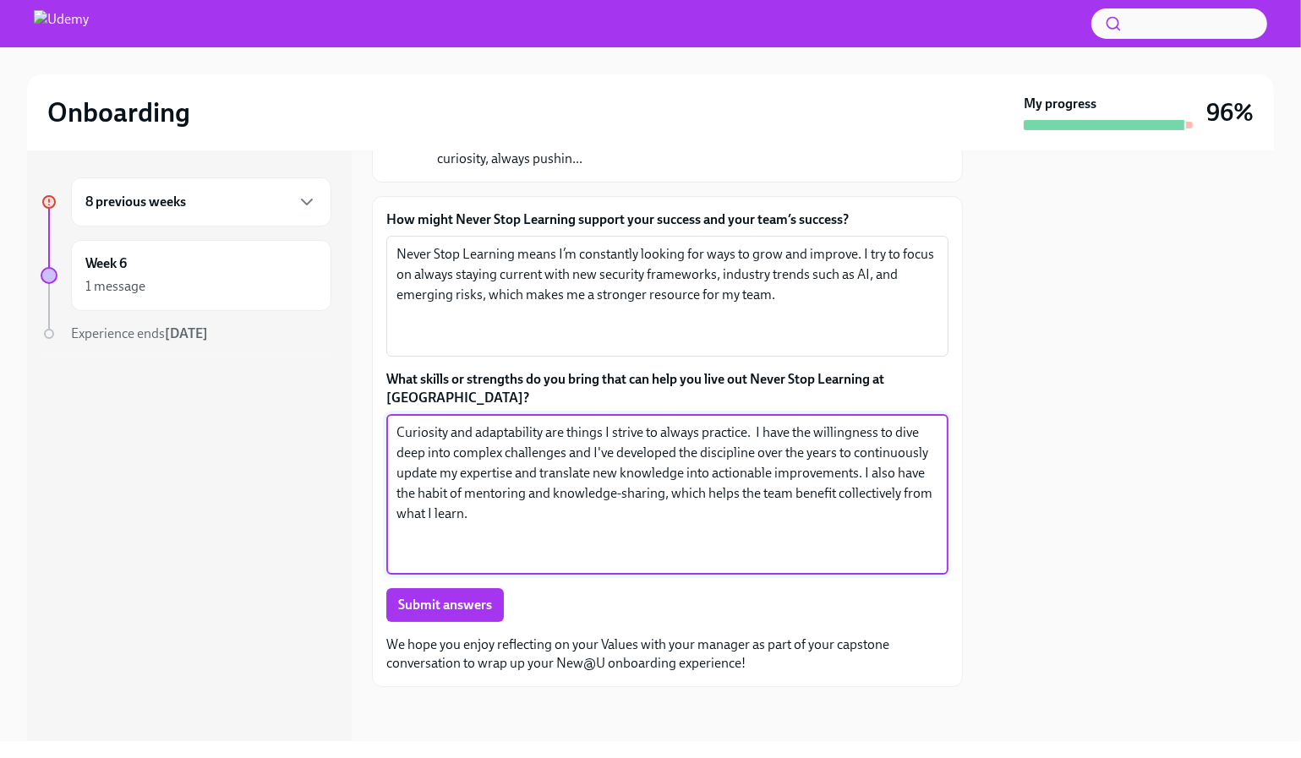 The width and height of the screenshot is (1301, 758). Describe the element at coordinates (667, 220) in the screenshot. I see `label: How might Never Stop Learning support your success and your team’s success?` at that location.